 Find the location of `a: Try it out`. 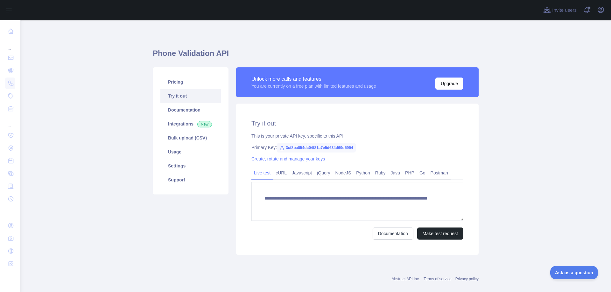

a: Try it out is located at coordinates (190, 96).